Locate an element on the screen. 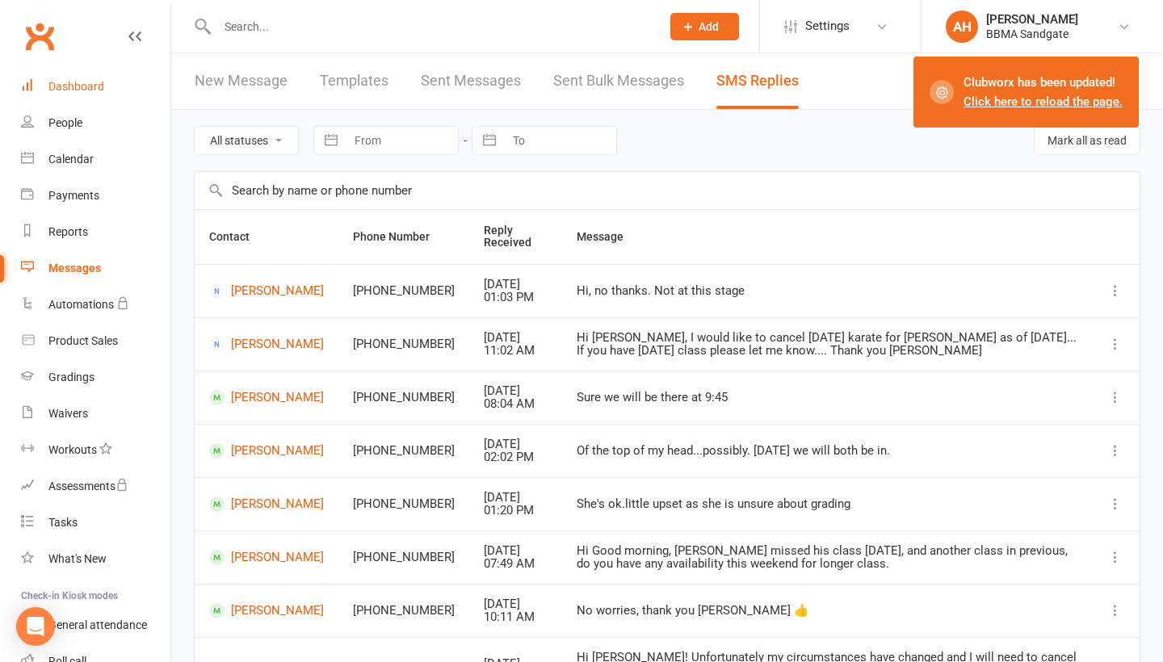 Image resolution: width=1163 pixels, height=662 pixels. input: To is located at coordinates (560, 141).